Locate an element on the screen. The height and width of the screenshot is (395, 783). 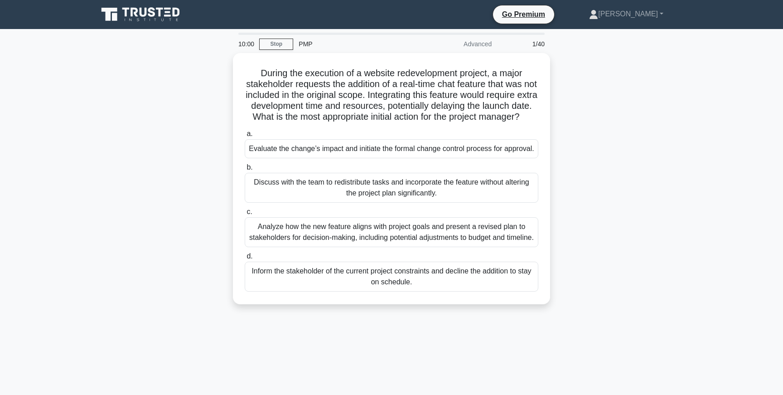
div: Analyze how the new feature aligns with project goals and present a revised plan to stakeholders ... is located at coordinates (392, 232).